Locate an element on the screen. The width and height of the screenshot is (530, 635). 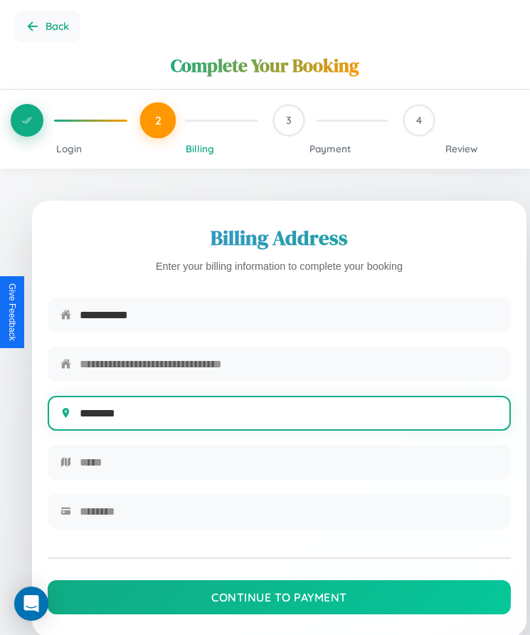
button: Continue to Payment is located at coordinates (279, 597).